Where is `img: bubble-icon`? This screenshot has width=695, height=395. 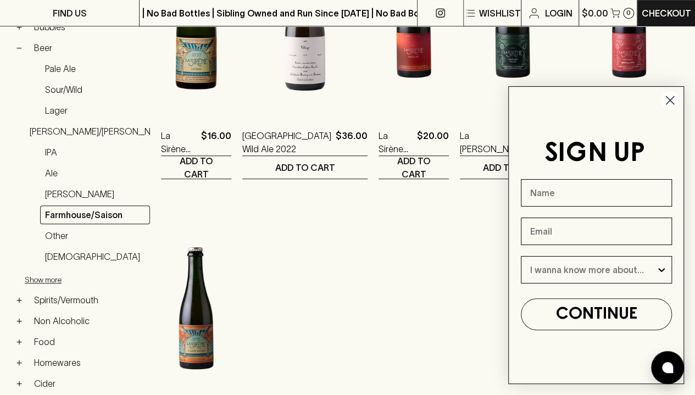
img: bubble-icon is located at coordinates (668, 368).